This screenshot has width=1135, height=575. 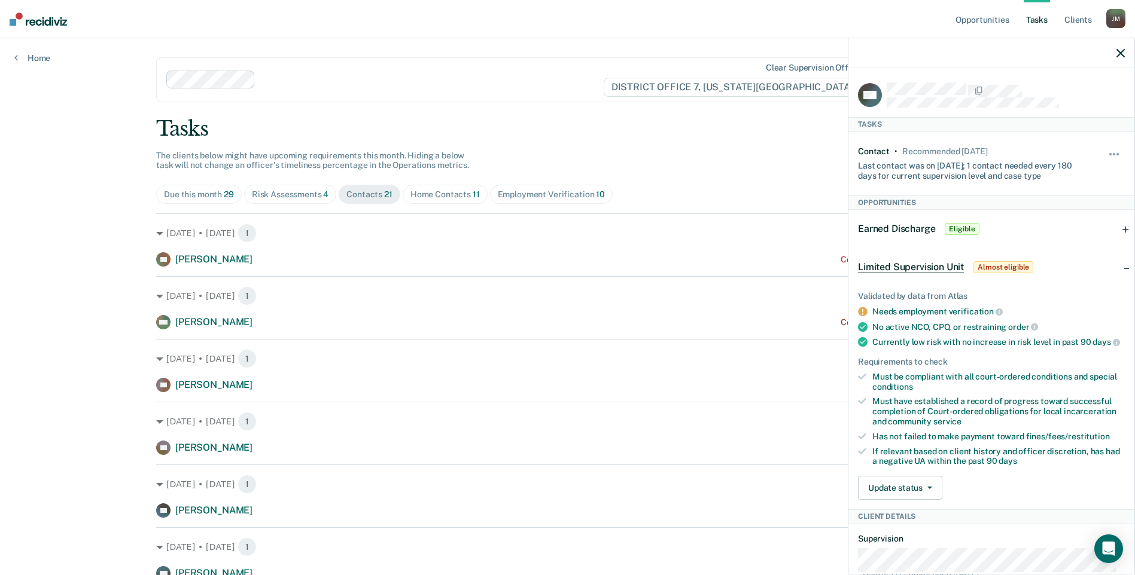 What do you see at coordinates (896, 228) in the screenshot?
I see `span: Earned Discharge` at bounding box center [896, 228].